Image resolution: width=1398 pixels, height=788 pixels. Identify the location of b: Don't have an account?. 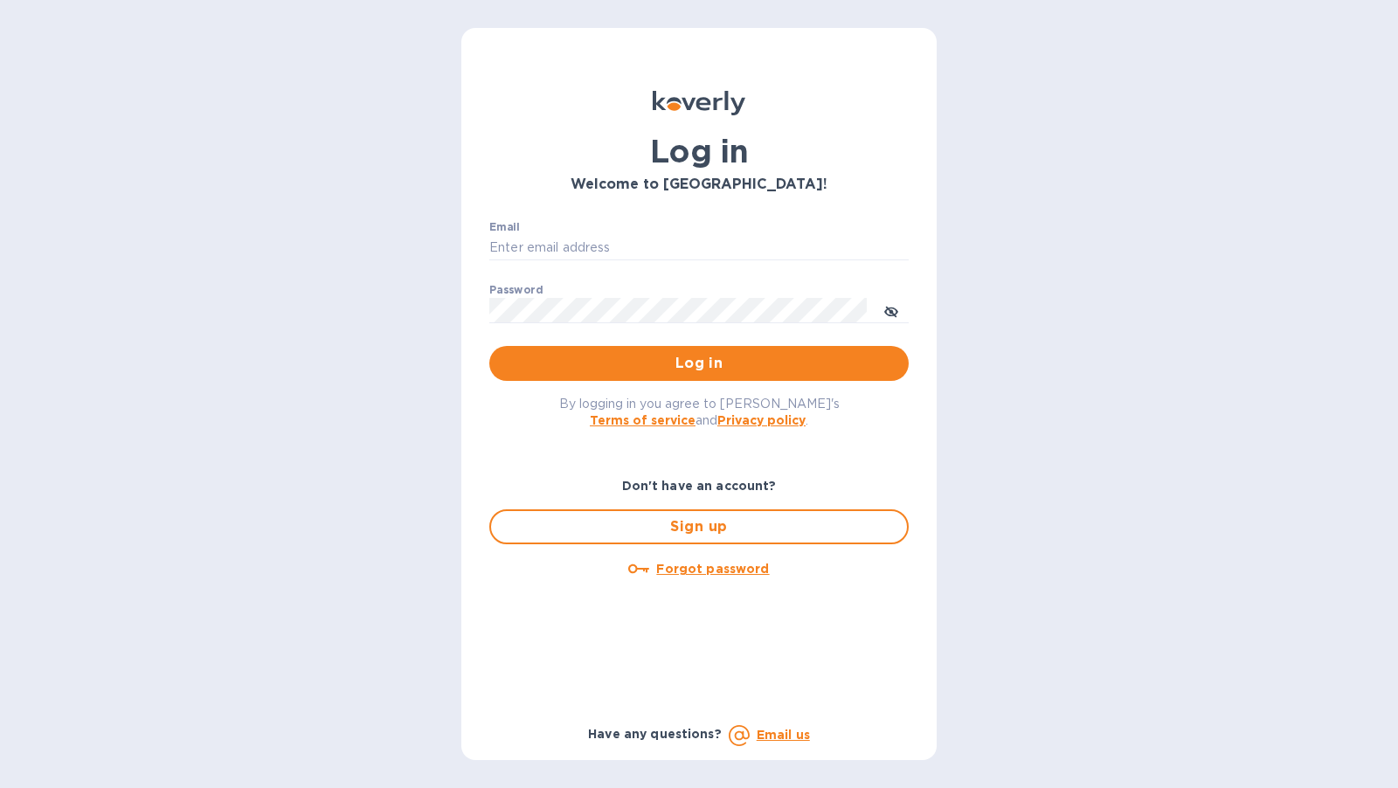
(699, 486).